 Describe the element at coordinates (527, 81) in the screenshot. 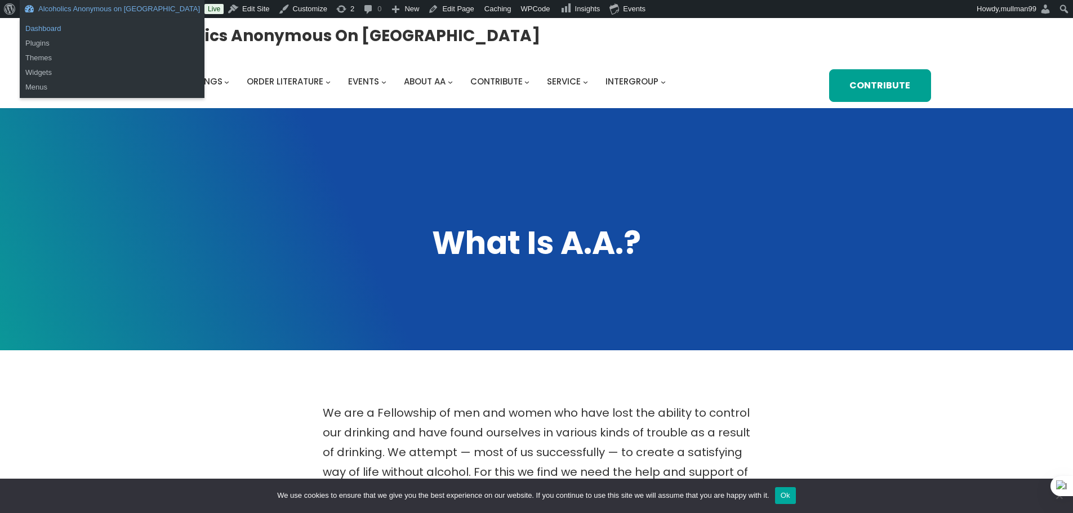

I see `button: Contribute submenu` at that location.